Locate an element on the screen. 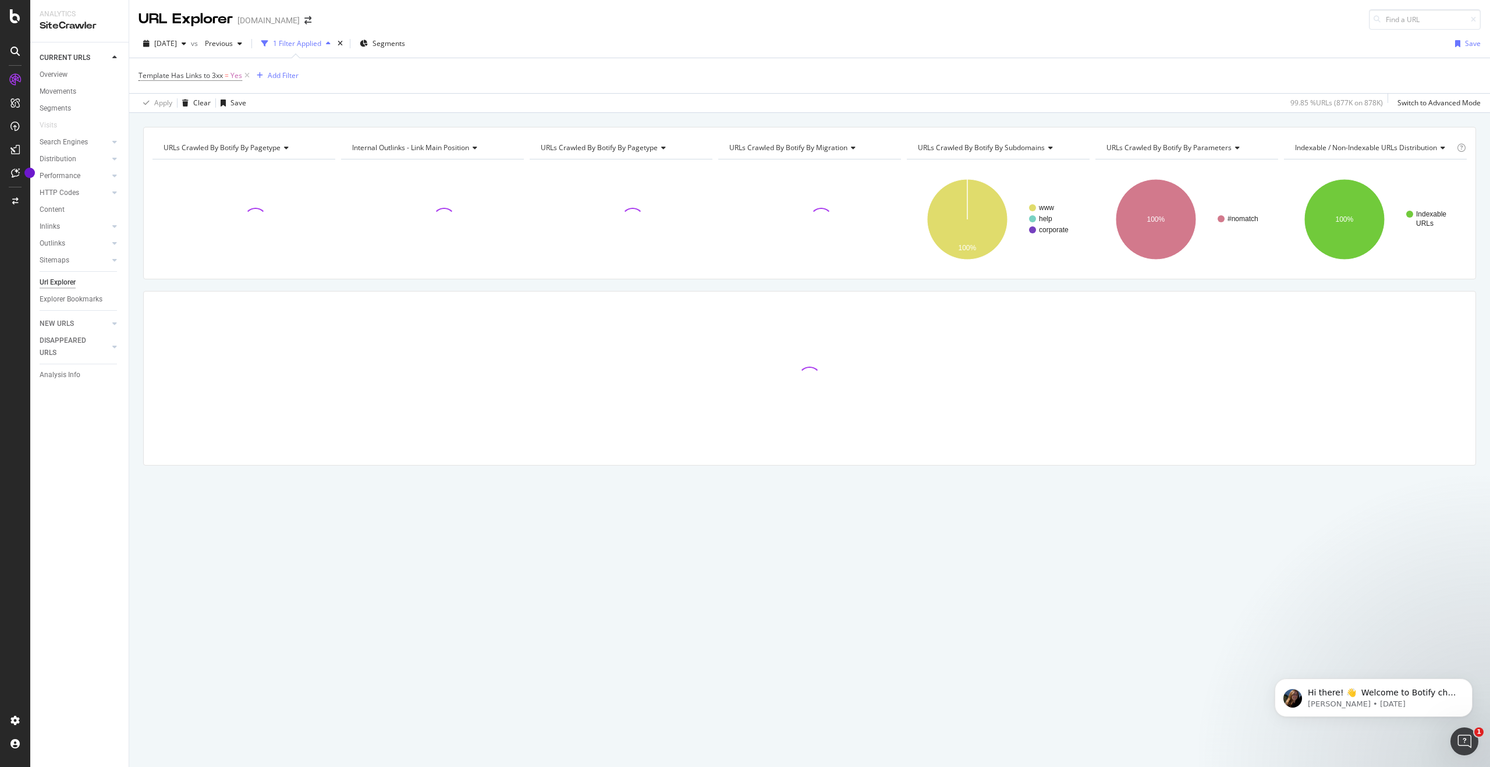  div: Performance is located at coordinates (60, 176).